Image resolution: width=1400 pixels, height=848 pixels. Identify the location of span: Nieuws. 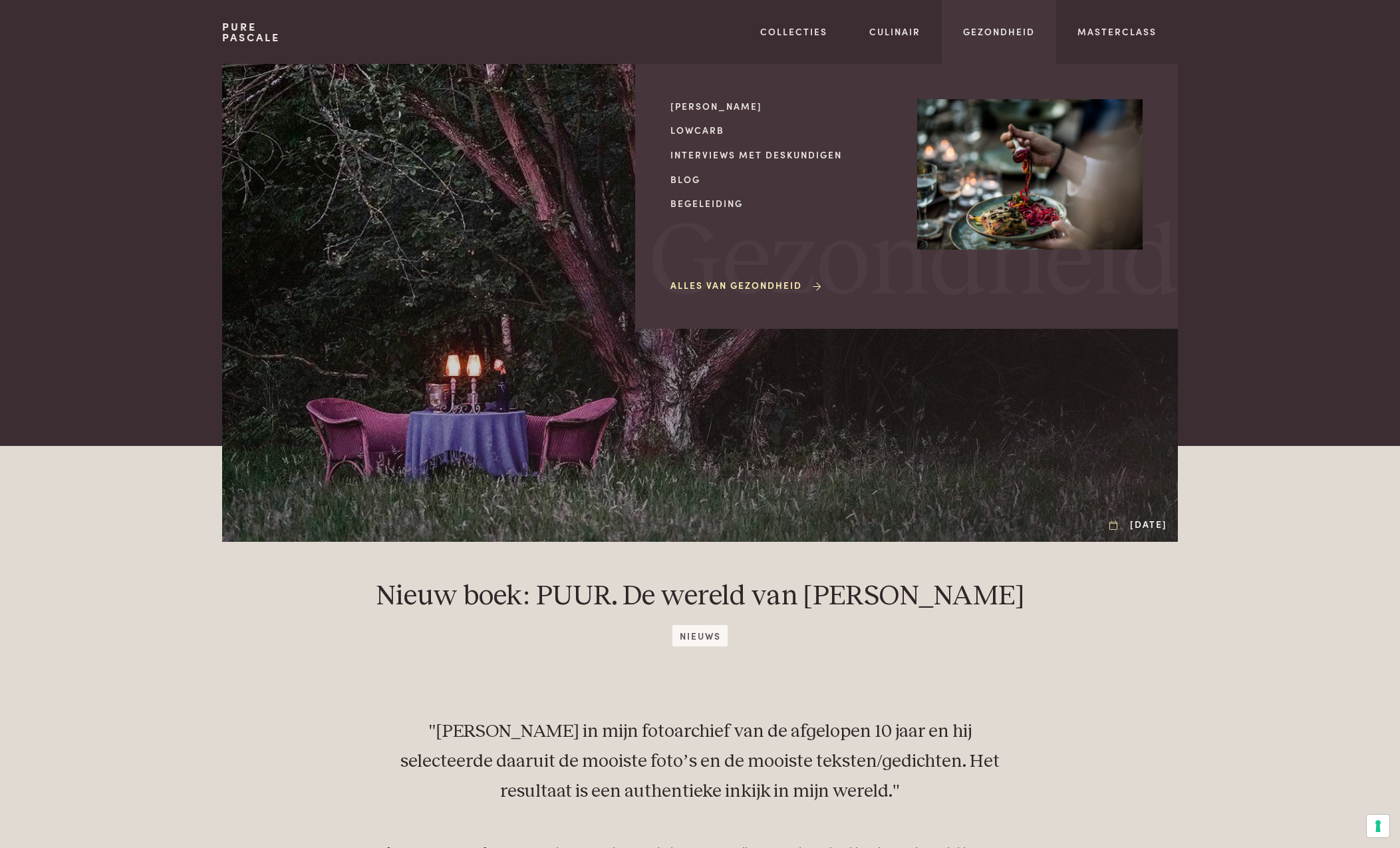
(700, 634).